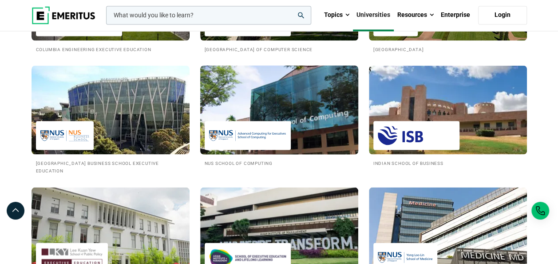 Image resolution: width=558 pixels, height=264 pixels. What do you see at coordinates (448, 115) in the screenshot?
I see `a: Universities We Work With Indian School of Business Indian School of Business` at bounding box center [448, 115].